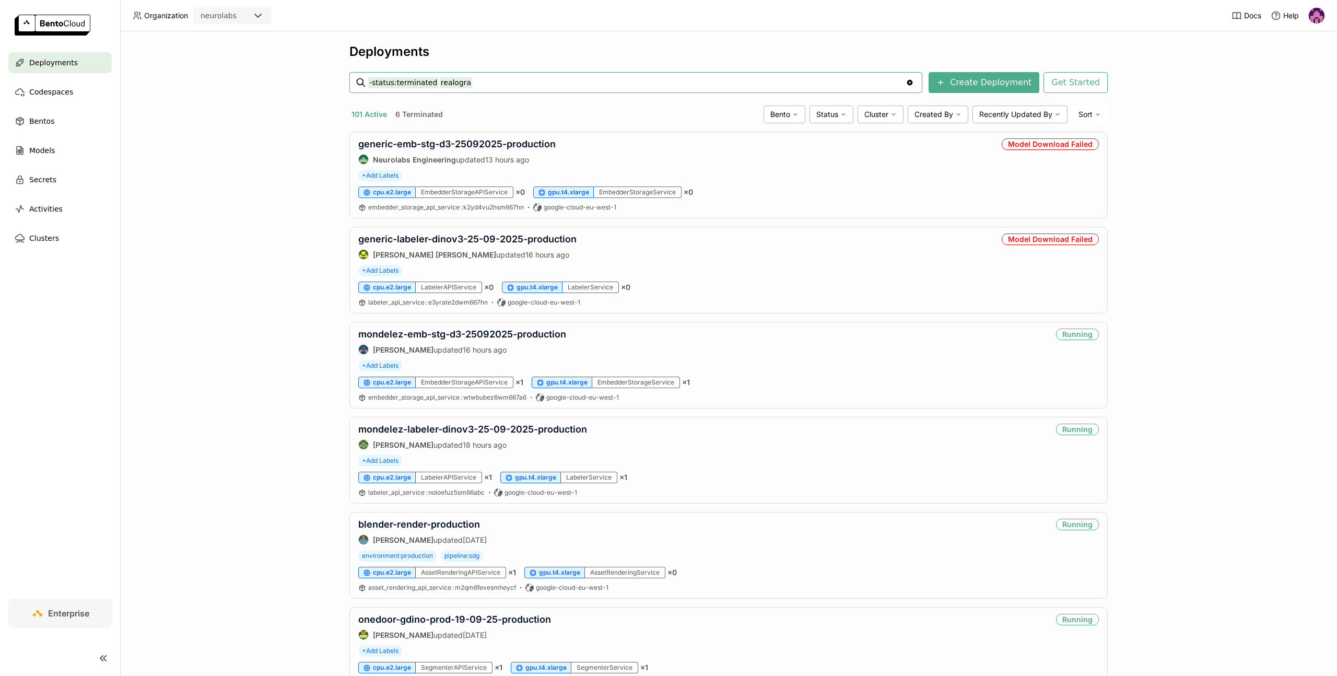 The width and height of the screenshot is (1337, 676). I want to click on span: Activities, so click(46, 209).